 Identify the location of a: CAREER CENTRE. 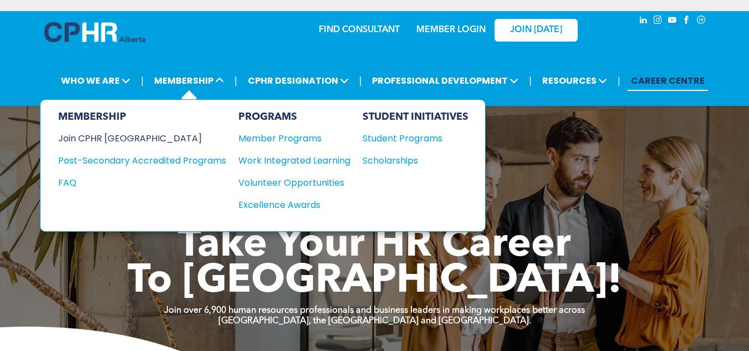
(667, 80).